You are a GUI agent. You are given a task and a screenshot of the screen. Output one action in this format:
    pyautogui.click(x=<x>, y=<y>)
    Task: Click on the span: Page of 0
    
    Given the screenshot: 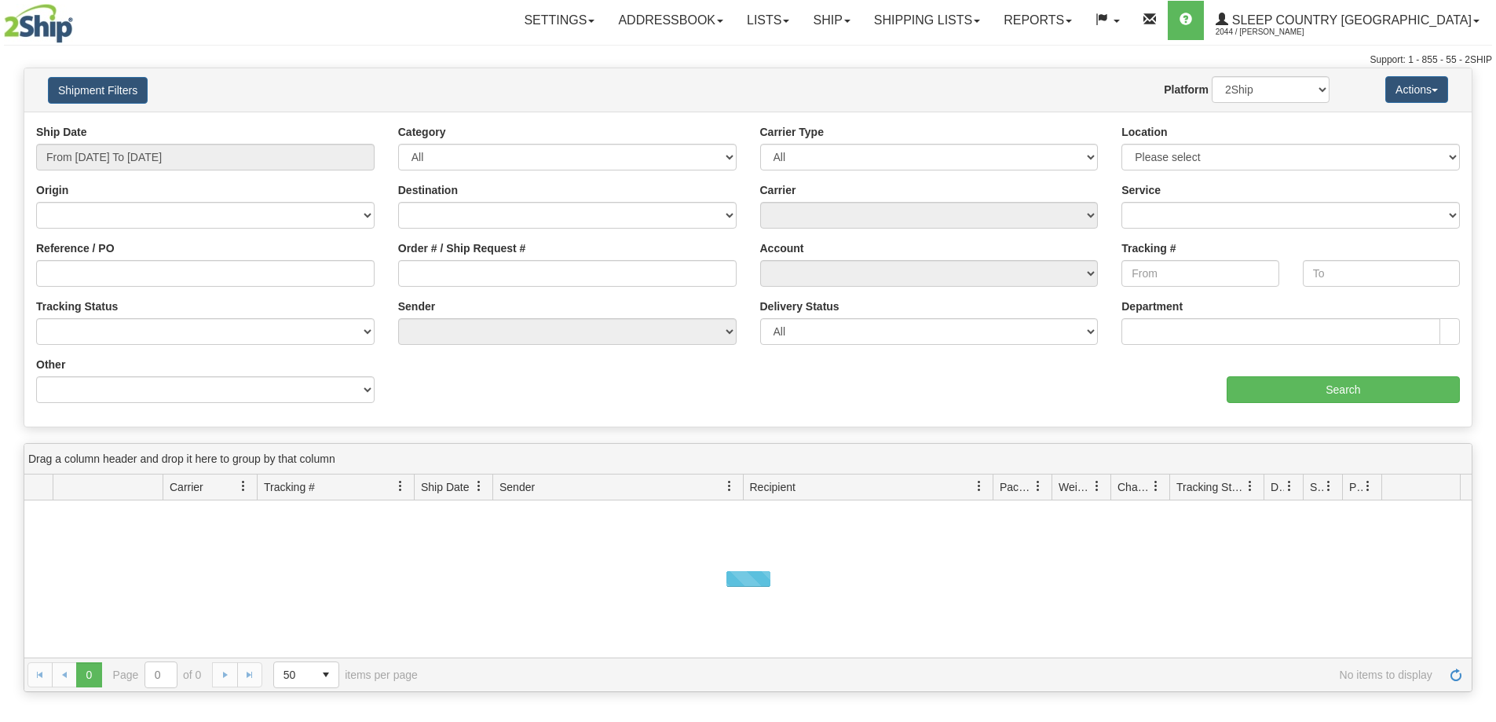 What is the action you would take?
    pyautogui.click(x=157, y=675)
    